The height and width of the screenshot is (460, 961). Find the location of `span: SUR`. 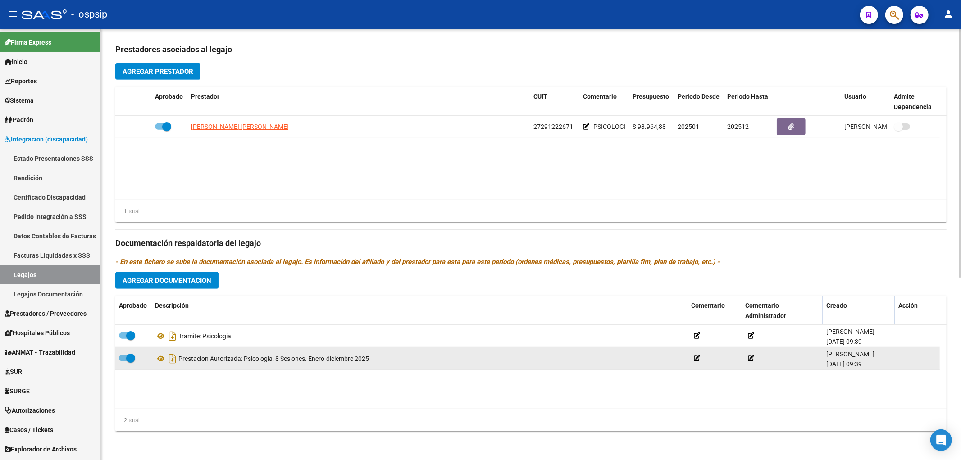

span: SUR is located at coordinates (13, 372).